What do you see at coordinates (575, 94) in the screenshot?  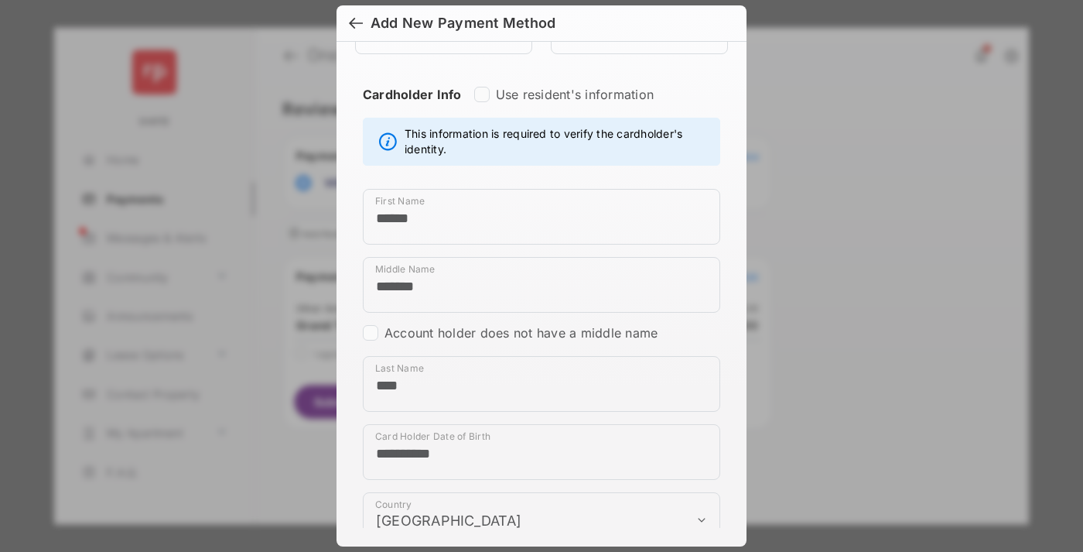 I see `label: Use resident's information` at bounding box center [575, 94].